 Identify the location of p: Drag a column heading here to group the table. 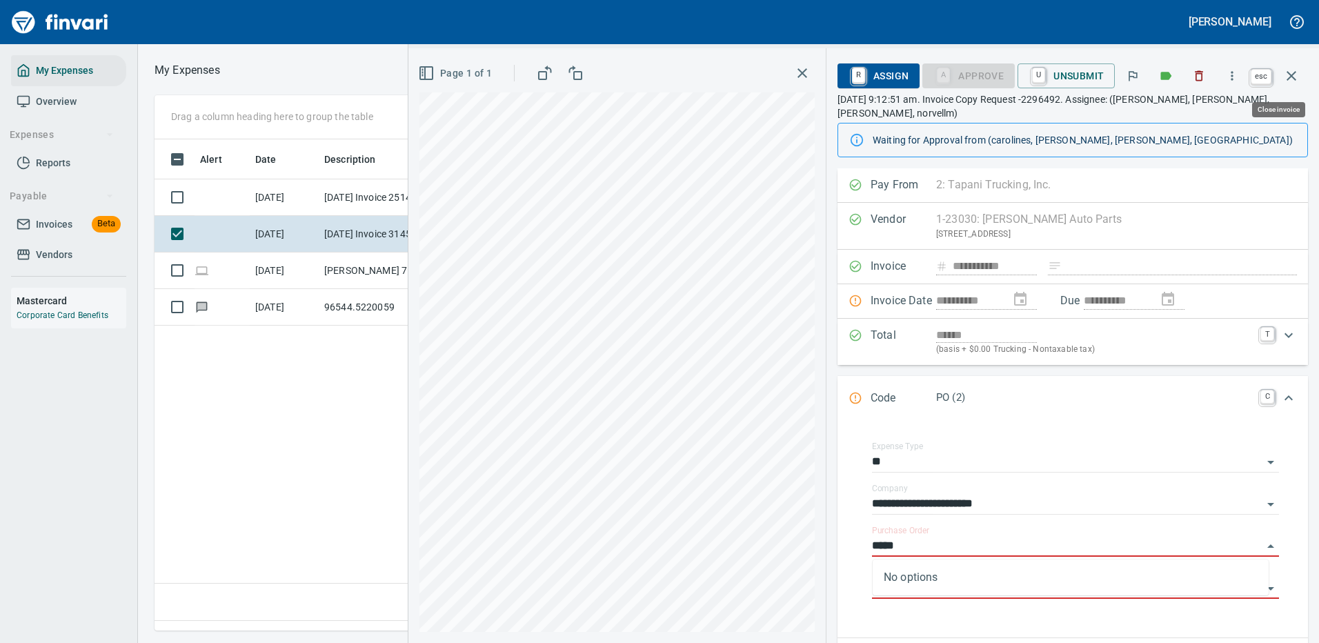
(272, 117).